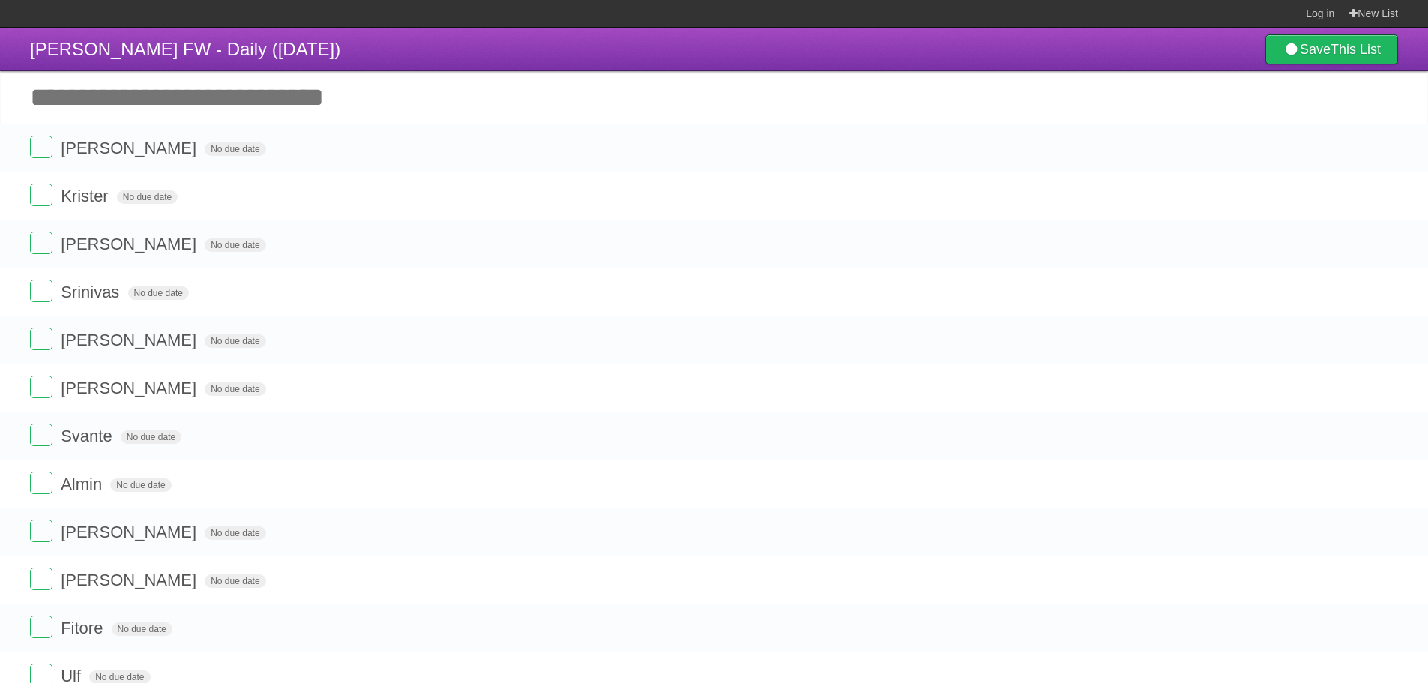  Describe the element at coordinates (88, 436) in the screenshot. I see `span: Svante` at that location.